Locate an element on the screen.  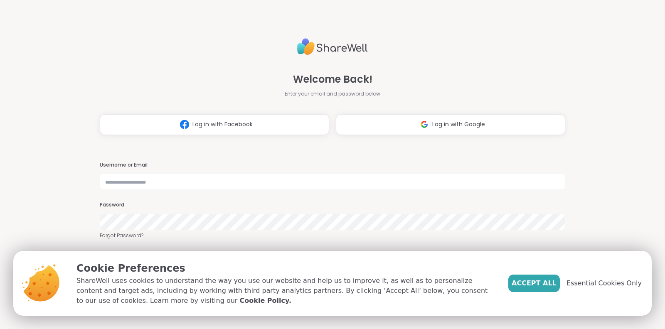
h3: Username or Email is located at coordinates (332, 165).